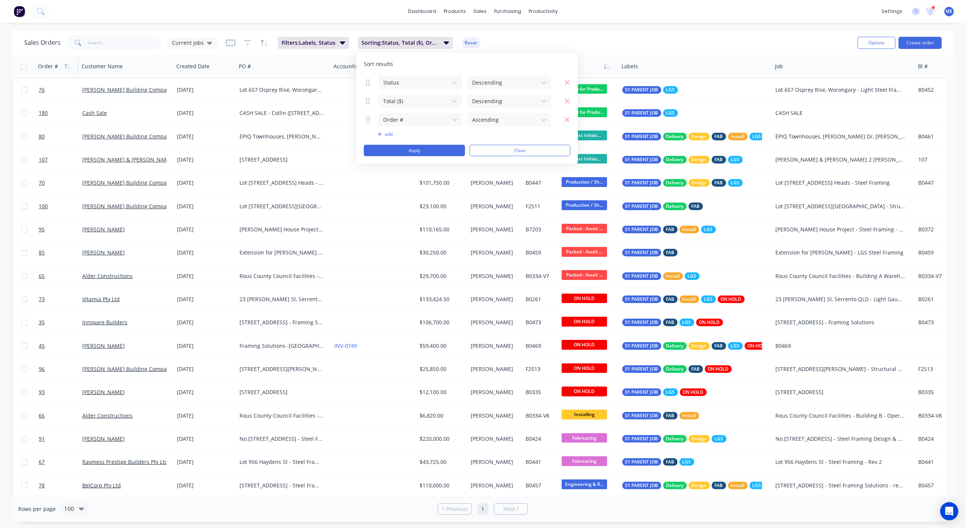  What do you see at coordinates (931, 90) in the screenshot?
I see `div: B0452` at bounding box center [931, 90].